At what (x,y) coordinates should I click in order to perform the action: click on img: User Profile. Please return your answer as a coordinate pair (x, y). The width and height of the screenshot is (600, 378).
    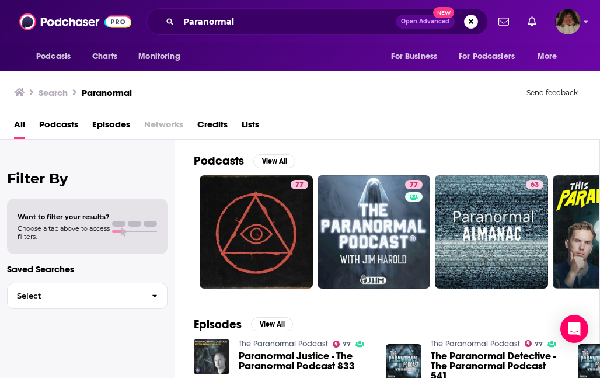
    Looking at the image, I should click on (568, 22).